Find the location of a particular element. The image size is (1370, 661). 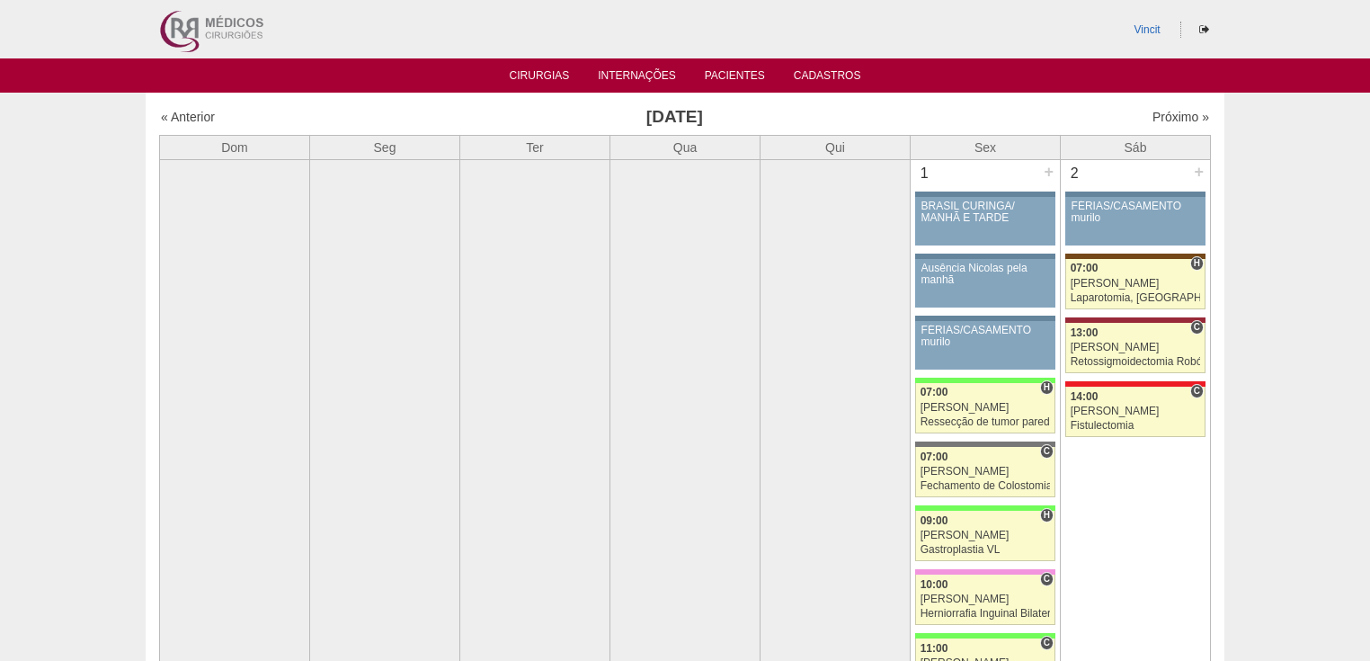

div: Key: Santa Catarina is located at coordinates (985, 444).